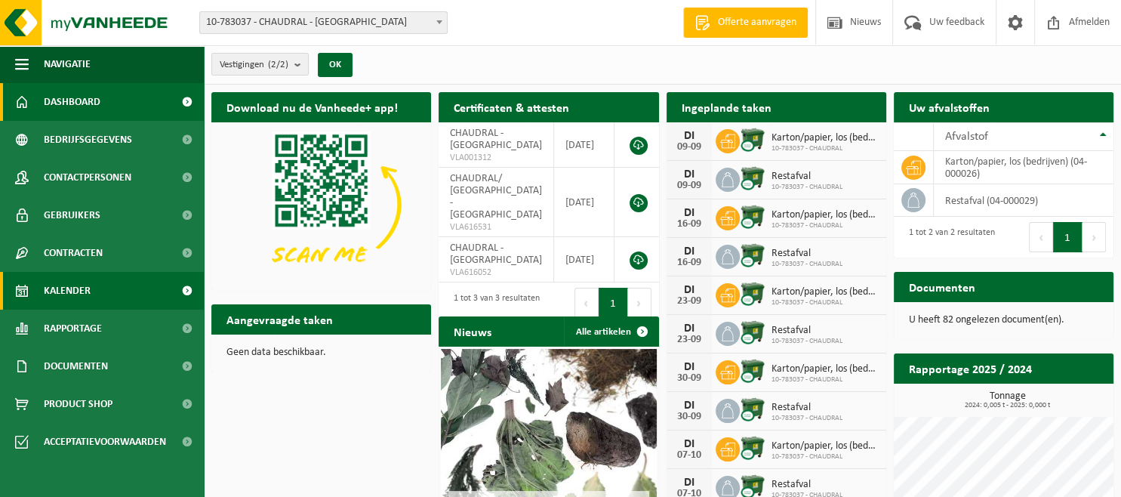 Image resolution: width=1121 pixels, height=497 pixels. Describe the element at coordinates (72, 215) in the screenshot. I see `span: Gebruikers` at that location.